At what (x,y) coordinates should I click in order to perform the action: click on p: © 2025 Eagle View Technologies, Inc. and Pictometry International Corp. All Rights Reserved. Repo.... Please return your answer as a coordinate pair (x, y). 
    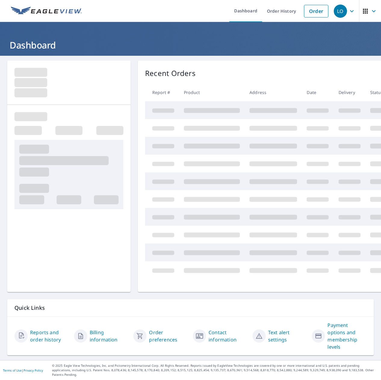
    Looking at the image, I should click on (215, 370).